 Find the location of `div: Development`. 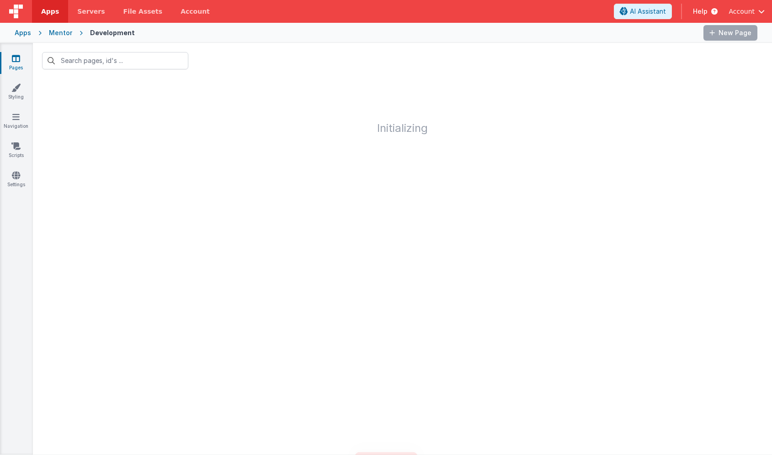

div: Development is located at coordinates (112, 33).